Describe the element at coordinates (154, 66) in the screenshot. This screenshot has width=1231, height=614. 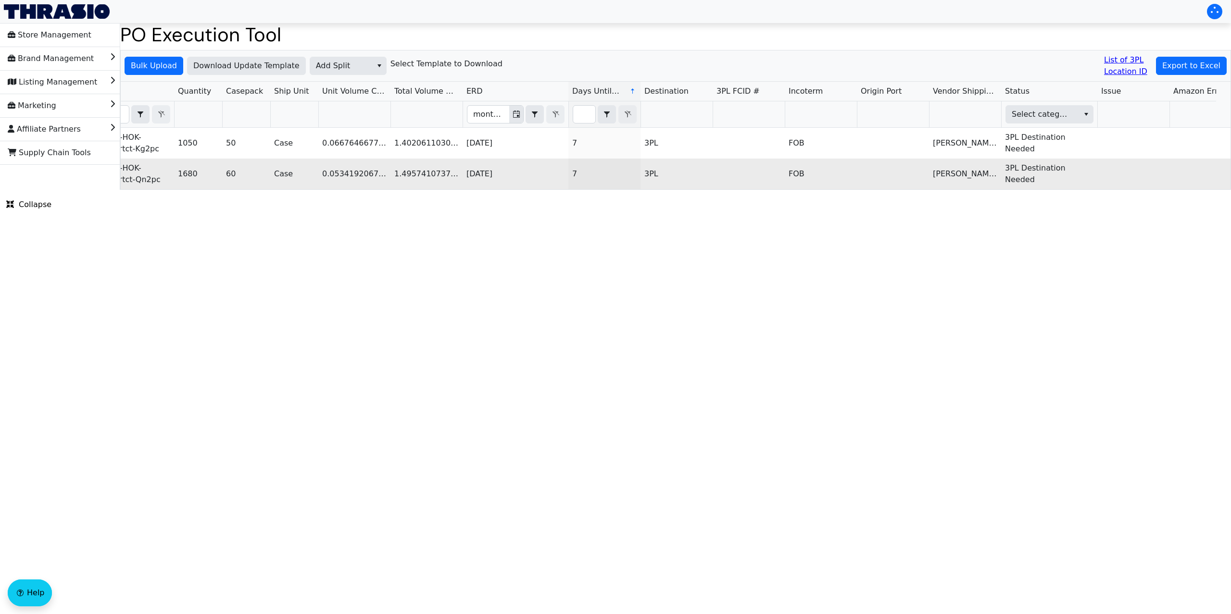
I see `button: Bulk Upload` at that location.